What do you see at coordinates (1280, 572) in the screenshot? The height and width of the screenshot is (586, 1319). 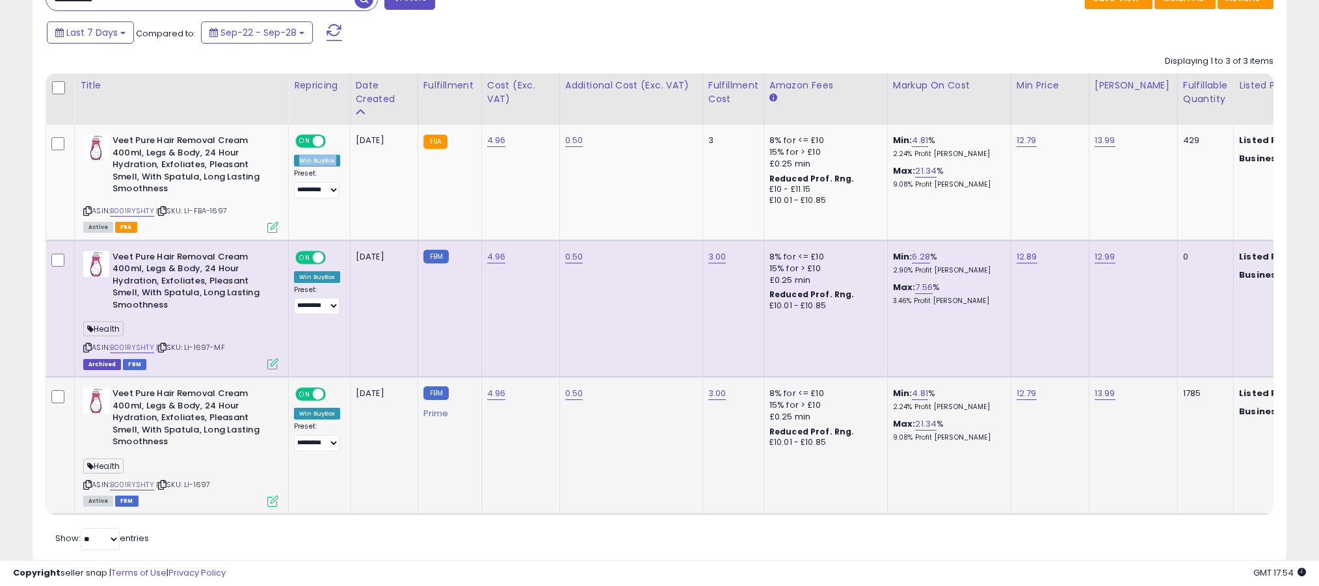 I see `span: 2025-10-6 17:54 GMT` at bounding box center [1280, 572].